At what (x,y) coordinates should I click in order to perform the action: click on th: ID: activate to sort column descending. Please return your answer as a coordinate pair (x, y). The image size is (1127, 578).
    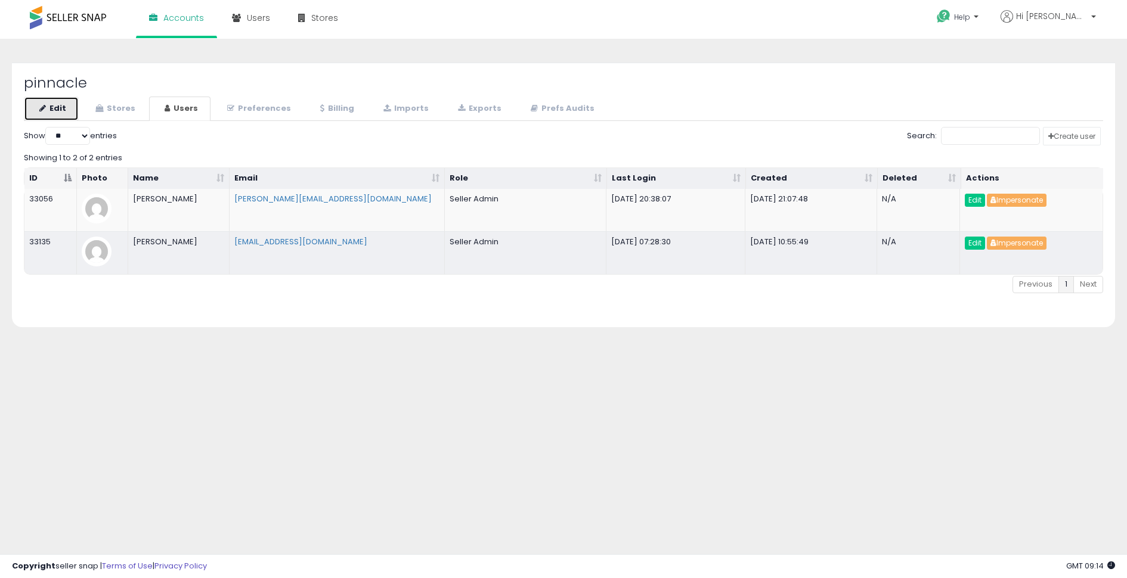
    Looking at the image, I should click on (51, 179).